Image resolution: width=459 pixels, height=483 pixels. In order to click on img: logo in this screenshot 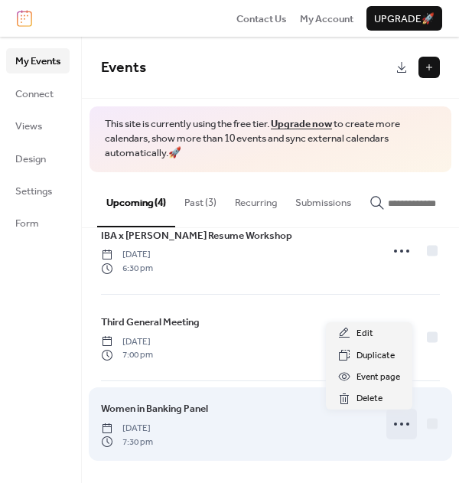, I will do `click(24, 18)`.